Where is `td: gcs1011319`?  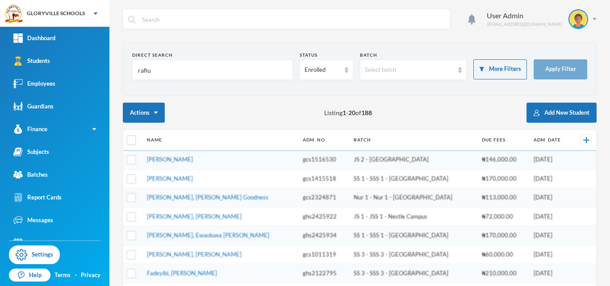
td: gcs1011319 is located at coordinates (324, 254).